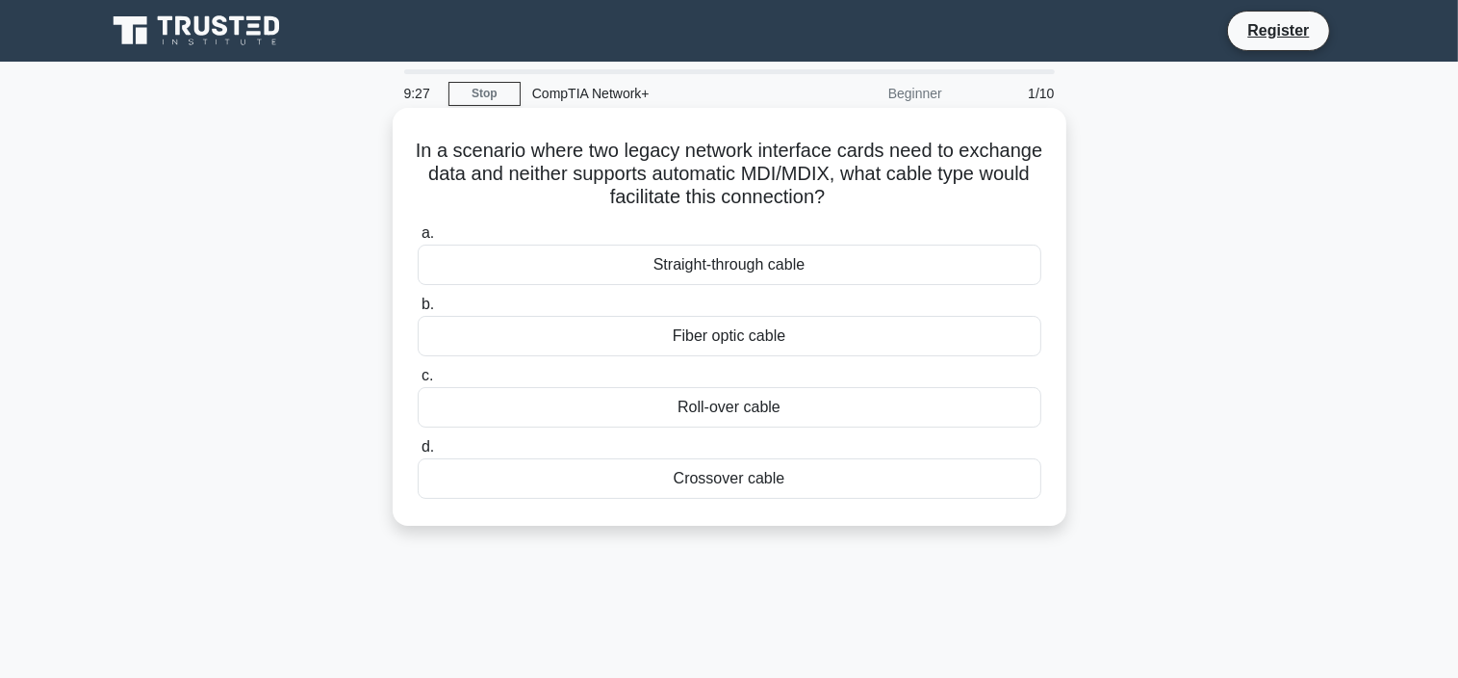 The width and height of the screenshot is (1458, 678). What do you see at coordinates (730, 265) in the screenshot?
I see `div: Straight-through cable` at bounding box center [730, 265].